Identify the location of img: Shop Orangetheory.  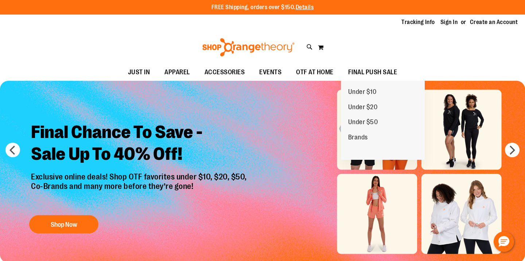
(248, 47).